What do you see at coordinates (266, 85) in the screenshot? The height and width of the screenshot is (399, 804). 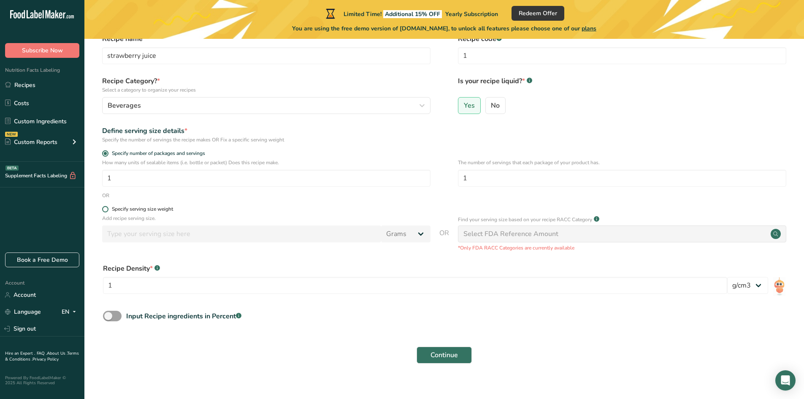 I see `label: Recipe Category?` at bounding box center [266, 85].